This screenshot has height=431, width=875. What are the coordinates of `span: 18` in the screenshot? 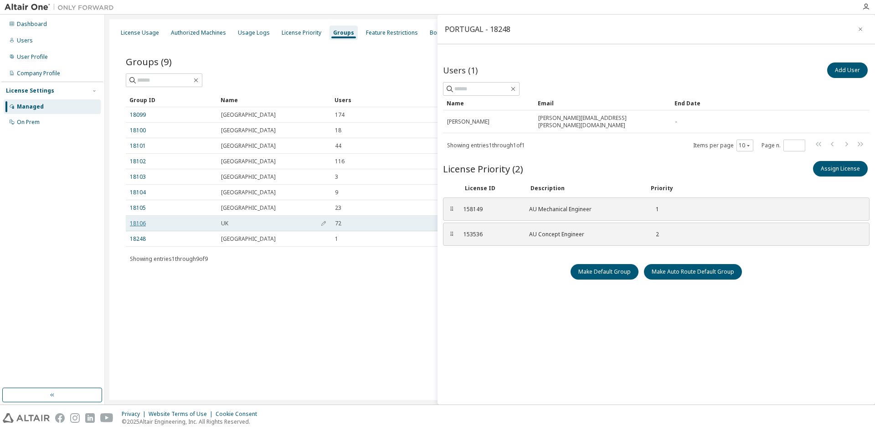 It's located at (338, 130).